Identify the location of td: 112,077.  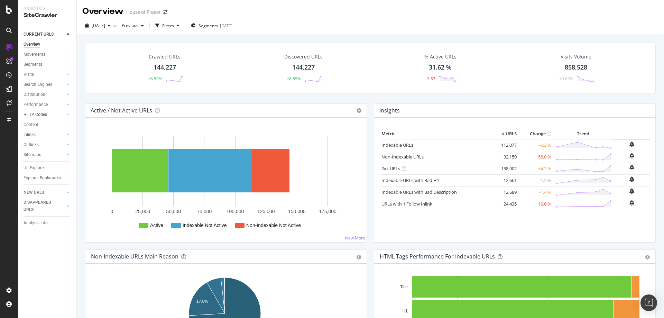
(505, 145).